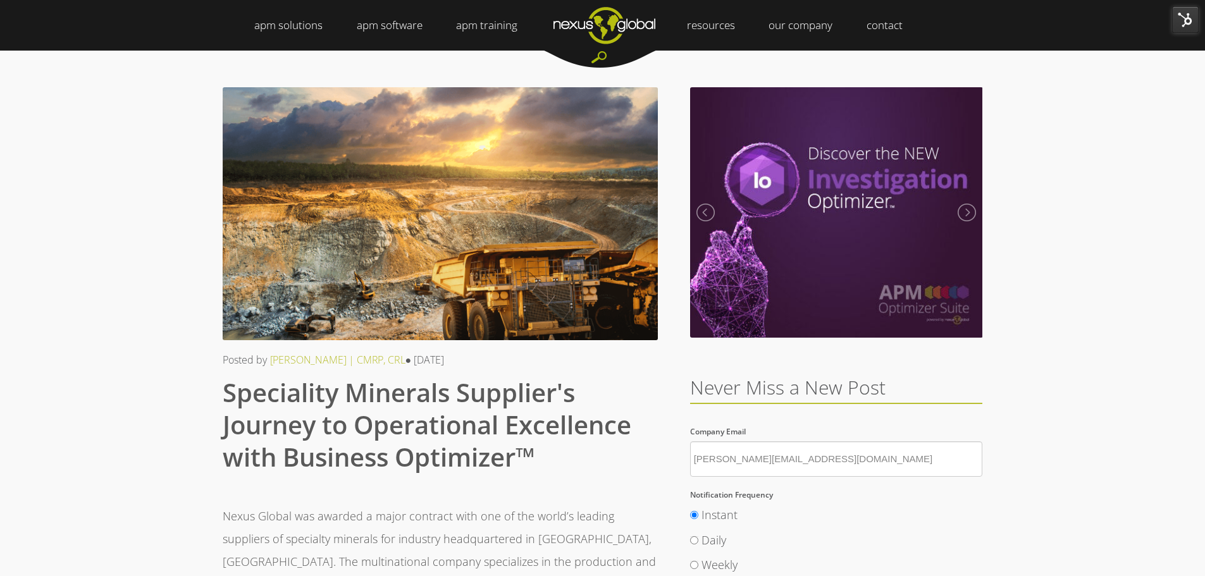 Image resolution: width=1205 pixels, height=576 pixels. I want to click on span: Posted by, so click(245, 360).